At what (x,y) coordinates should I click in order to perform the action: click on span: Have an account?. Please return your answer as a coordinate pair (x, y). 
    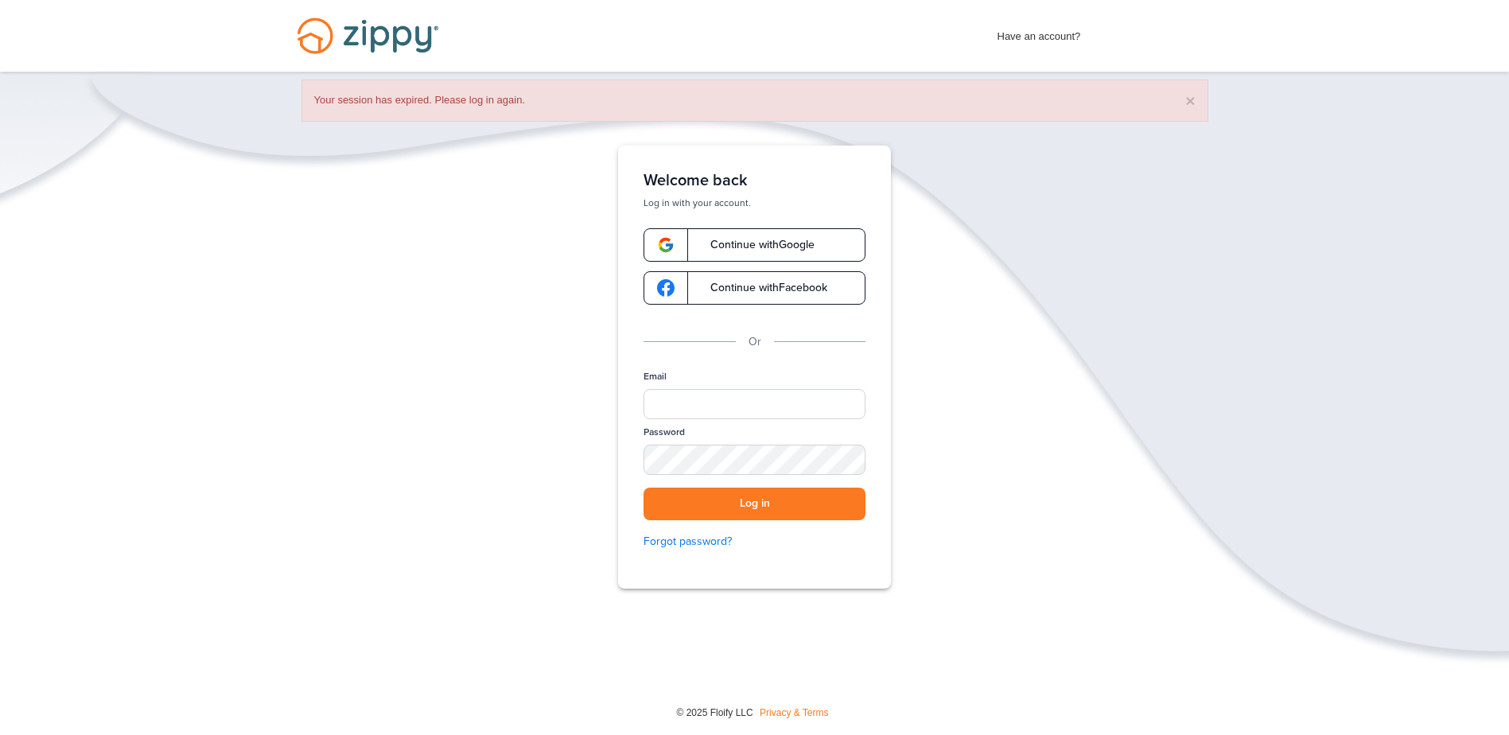
    Looking at the image, I should click on (1039, 33).